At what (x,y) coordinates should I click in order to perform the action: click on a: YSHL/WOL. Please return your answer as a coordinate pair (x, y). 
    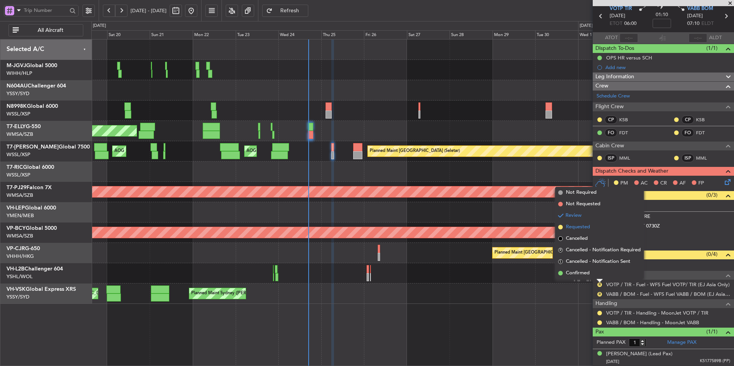
    Looking at the image, I should click on (20, 277).